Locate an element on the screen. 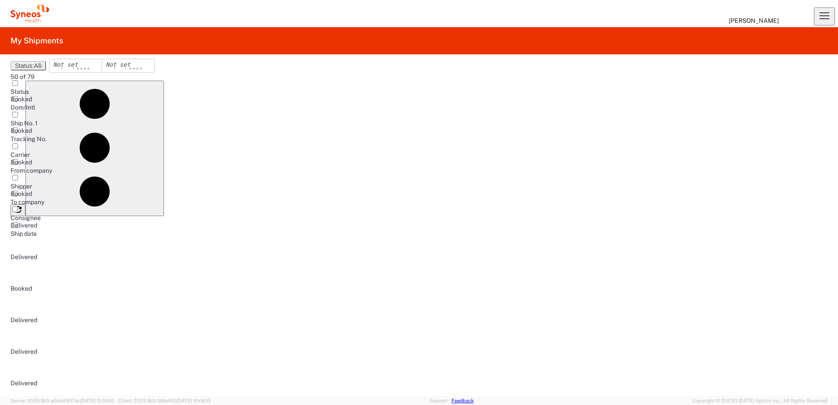 The image size is (838, 405). span: Consignee is located at coordinates (25, 218).